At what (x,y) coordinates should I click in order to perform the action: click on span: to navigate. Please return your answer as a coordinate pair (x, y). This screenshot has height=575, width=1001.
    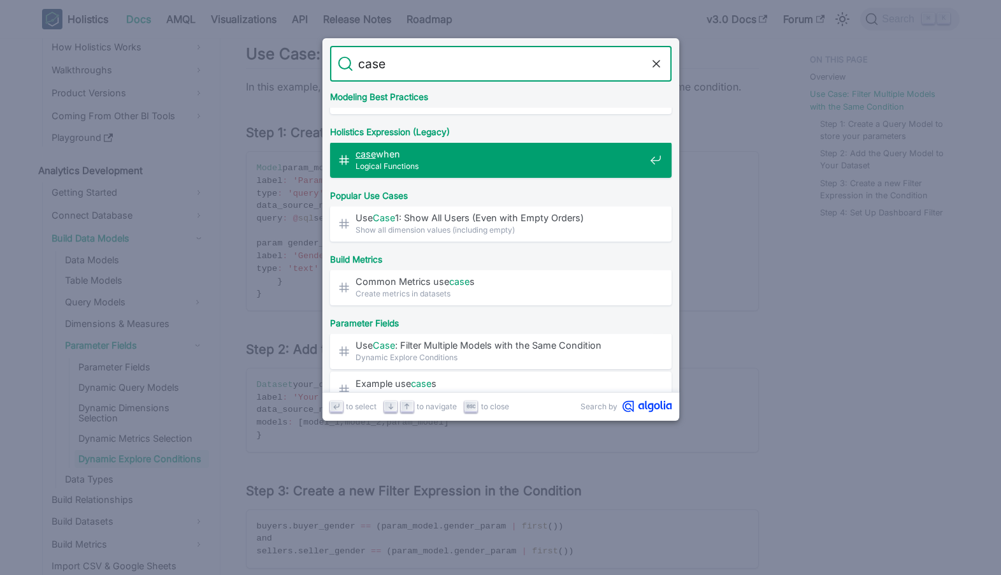
    Looking at the image, I should click on (436, 406).